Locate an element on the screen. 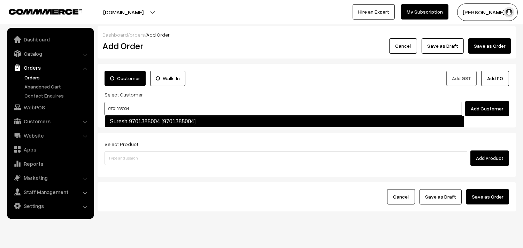 The height and width of the screenshot is (248, 523). img: COMMMERCE is located at coordinates (45, 11).